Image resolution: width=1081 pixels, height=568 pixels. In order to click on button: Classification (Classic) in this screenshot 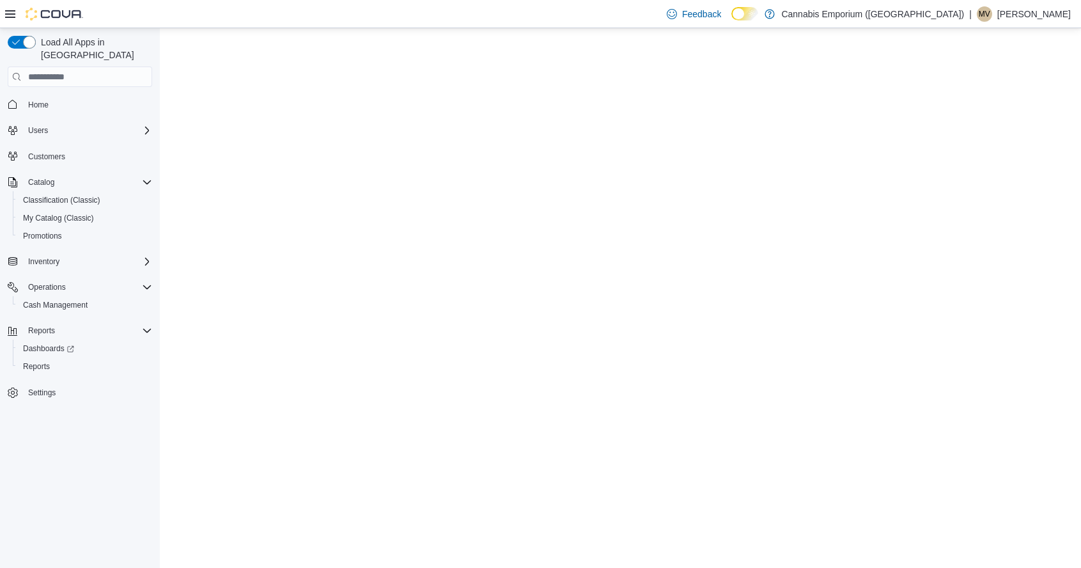, I will do `click(85, 200)`.